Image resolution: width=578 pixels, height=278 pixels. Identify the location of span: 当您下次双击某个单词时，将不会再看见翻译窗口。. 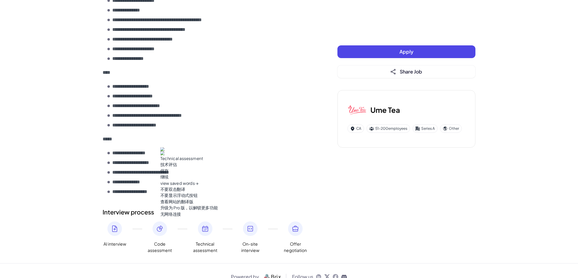
(173, 189).